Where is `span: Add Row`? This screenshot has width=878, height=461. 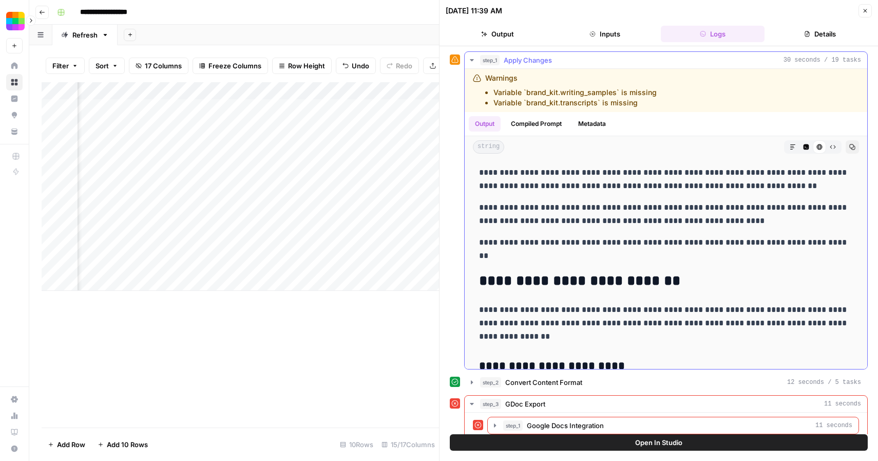
span: Add Row is located at coordinates (71, 444).